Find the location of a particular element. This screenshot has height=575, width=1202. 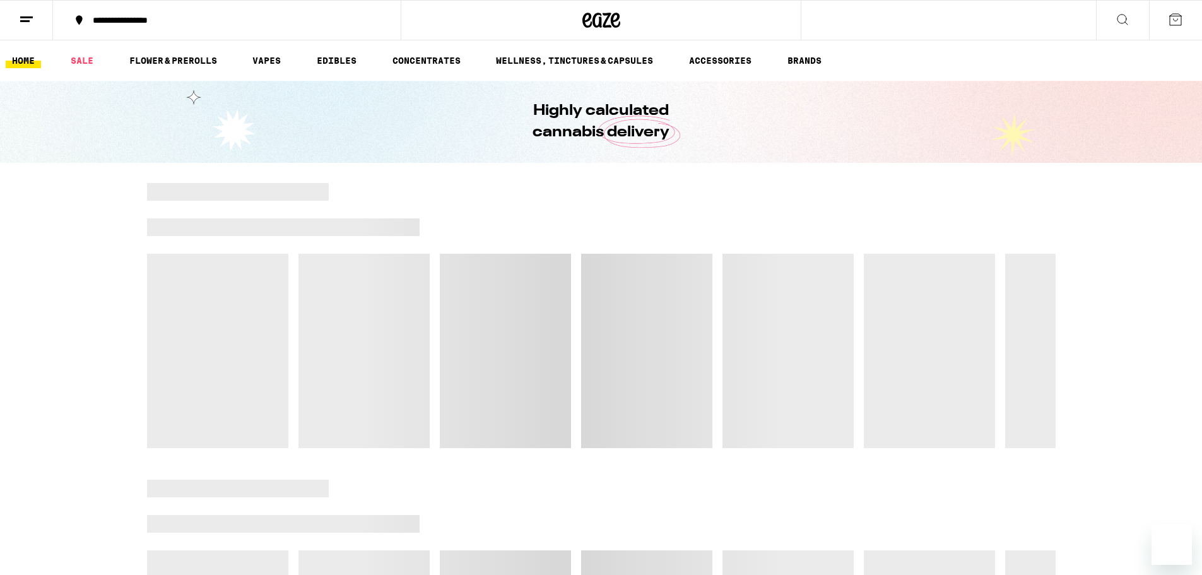

a: ACCESSORIES is located at coordinates (720, 61).